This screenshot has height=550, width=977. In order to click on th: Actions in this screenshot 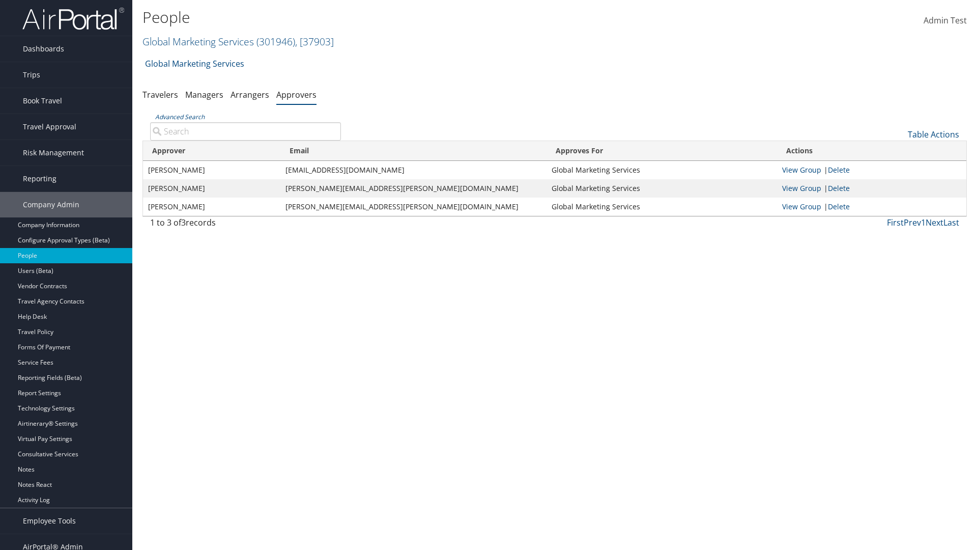, I will do `click(872, 151)`.